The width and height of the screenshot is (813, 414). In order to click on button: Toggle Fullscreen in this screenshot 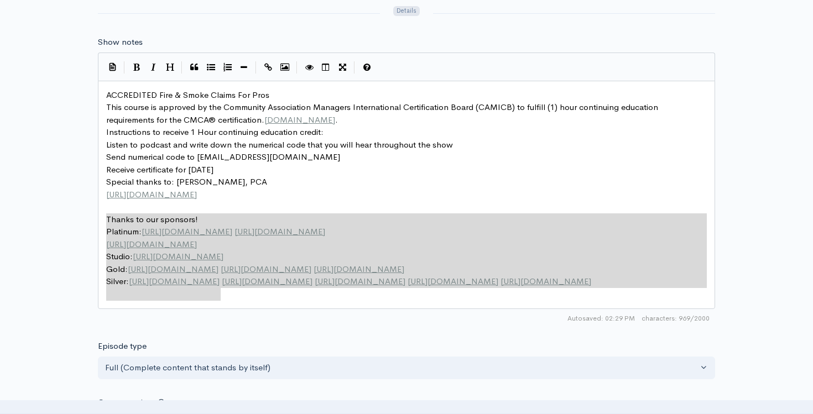, I will do `click(342, 67)`.